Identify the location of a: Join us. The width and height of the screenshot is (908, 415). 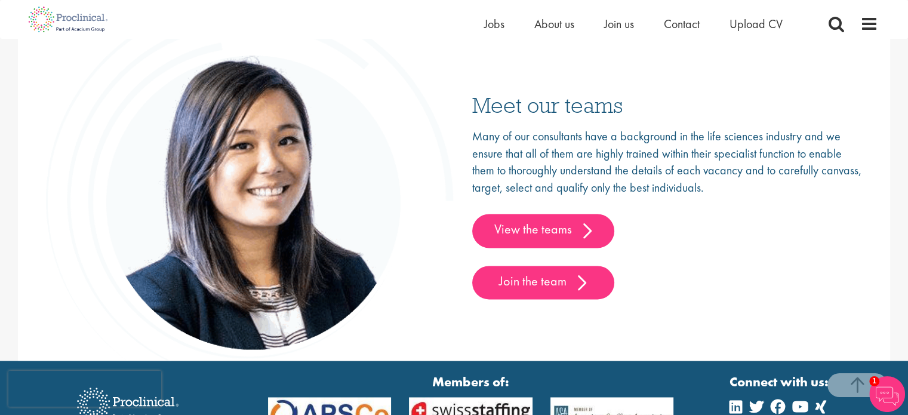
(619, 24).